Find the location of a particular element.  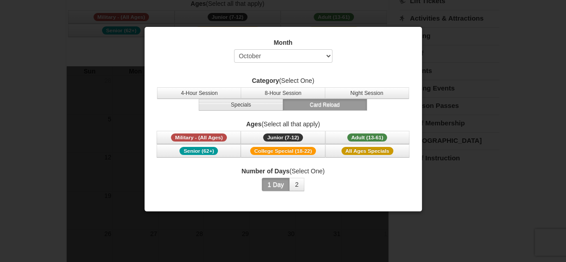

strong: Month is located at coordinates (283, 43).